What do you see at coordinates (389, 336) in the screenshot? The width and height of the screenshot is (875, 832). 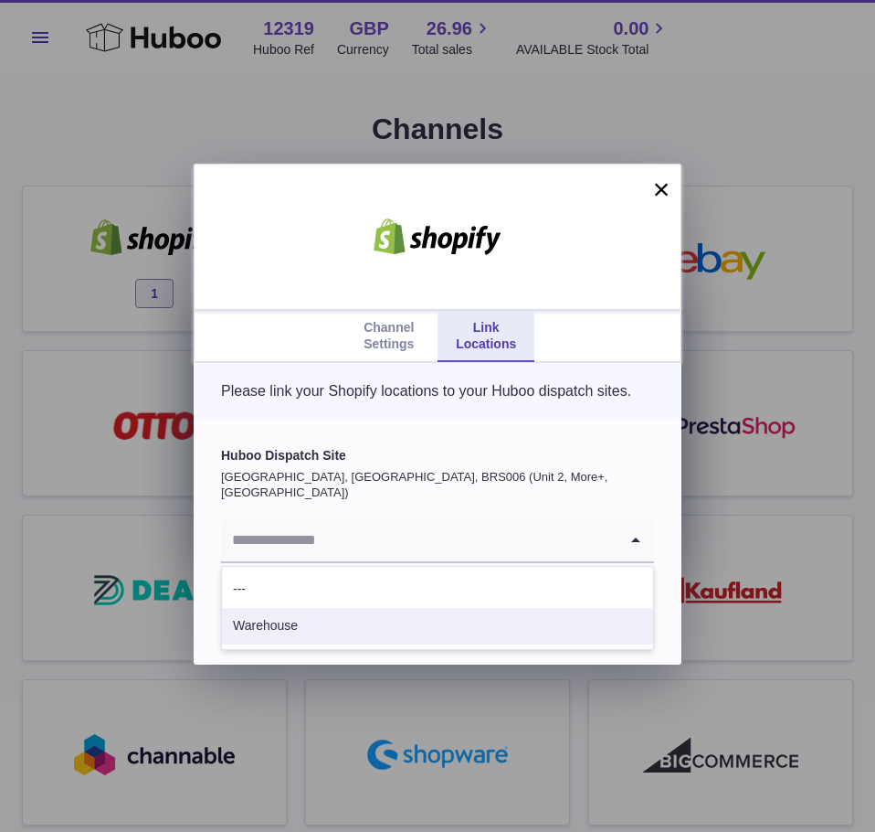 I see `a: Channel Settings` at bounding box center [389, 336].